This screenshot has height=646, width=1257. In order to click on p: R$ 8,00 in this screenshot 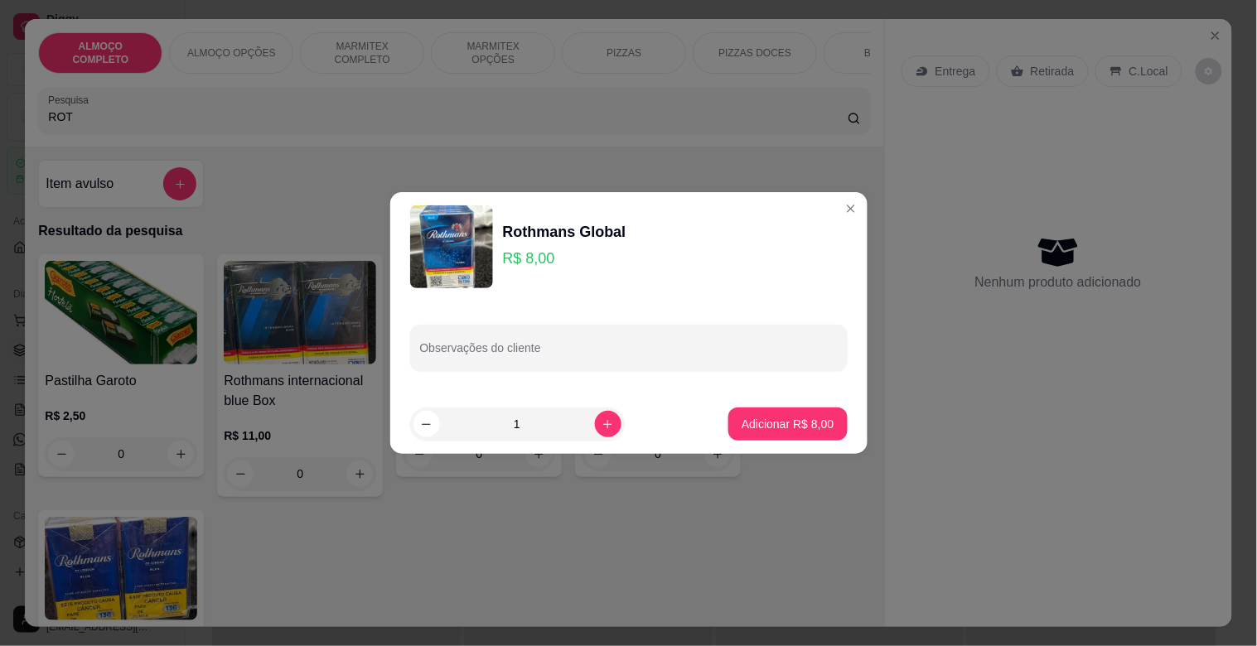, I will do `click(563, 258)`.